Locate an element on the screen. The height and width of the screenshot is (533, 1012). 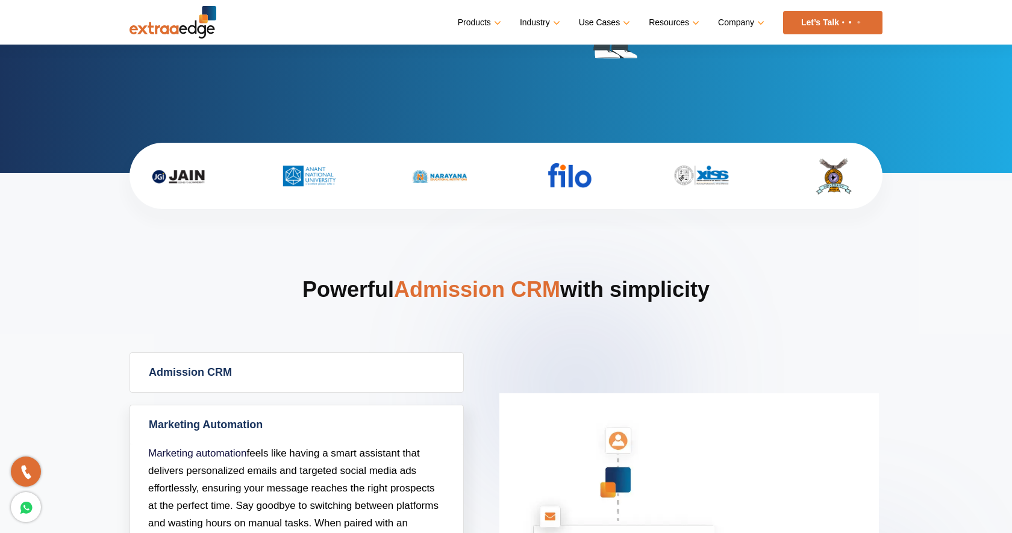
a: Products is located at coordinates (478, 22).